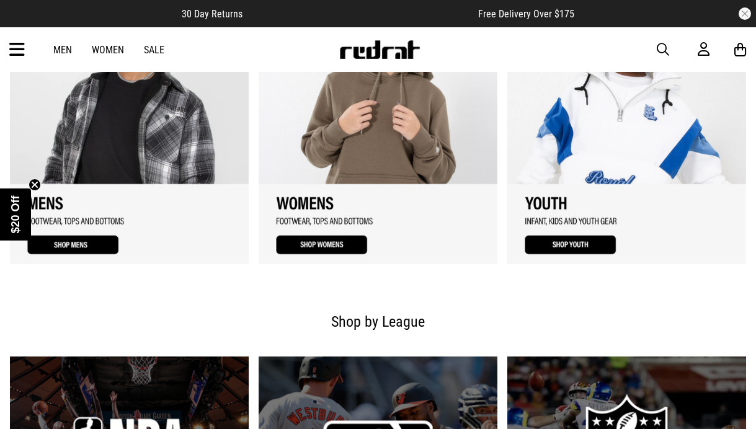 The image size is (756, 429). I want to click on span: $20 Off, so click(16, 214).